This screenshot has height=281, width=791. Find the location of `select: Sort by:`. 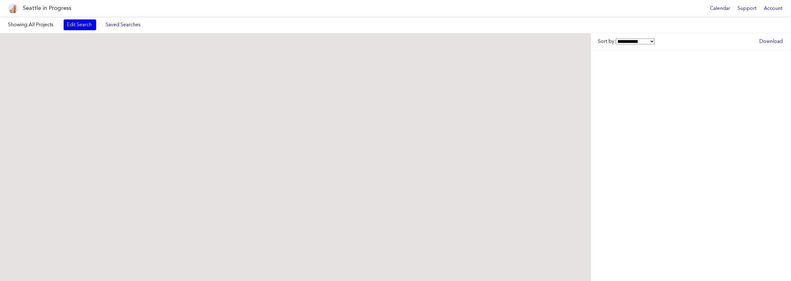

select: Sort by: is located at coordinates (635, 41).